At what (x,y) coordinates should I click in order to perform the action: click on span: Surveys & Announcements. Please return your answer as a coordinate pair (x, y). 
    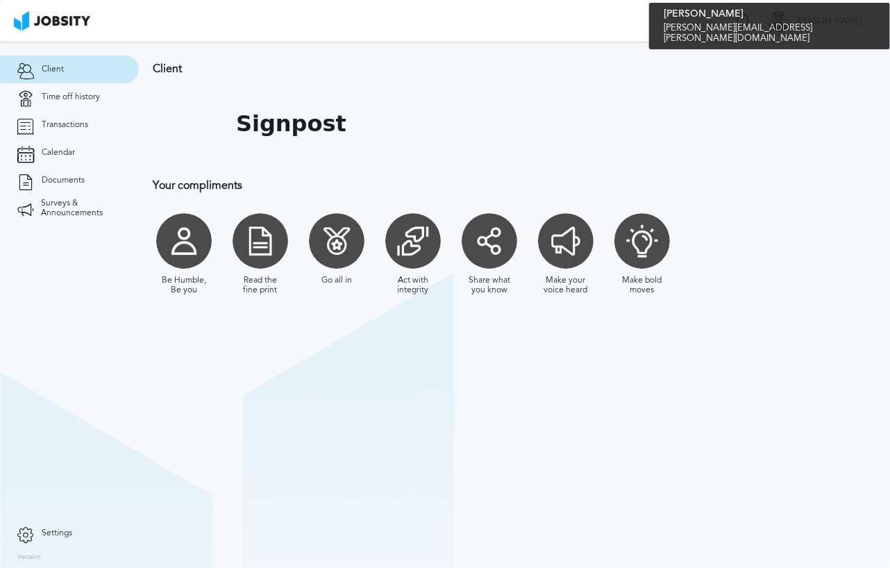
    Looking at the image, I should click on (81, 208).